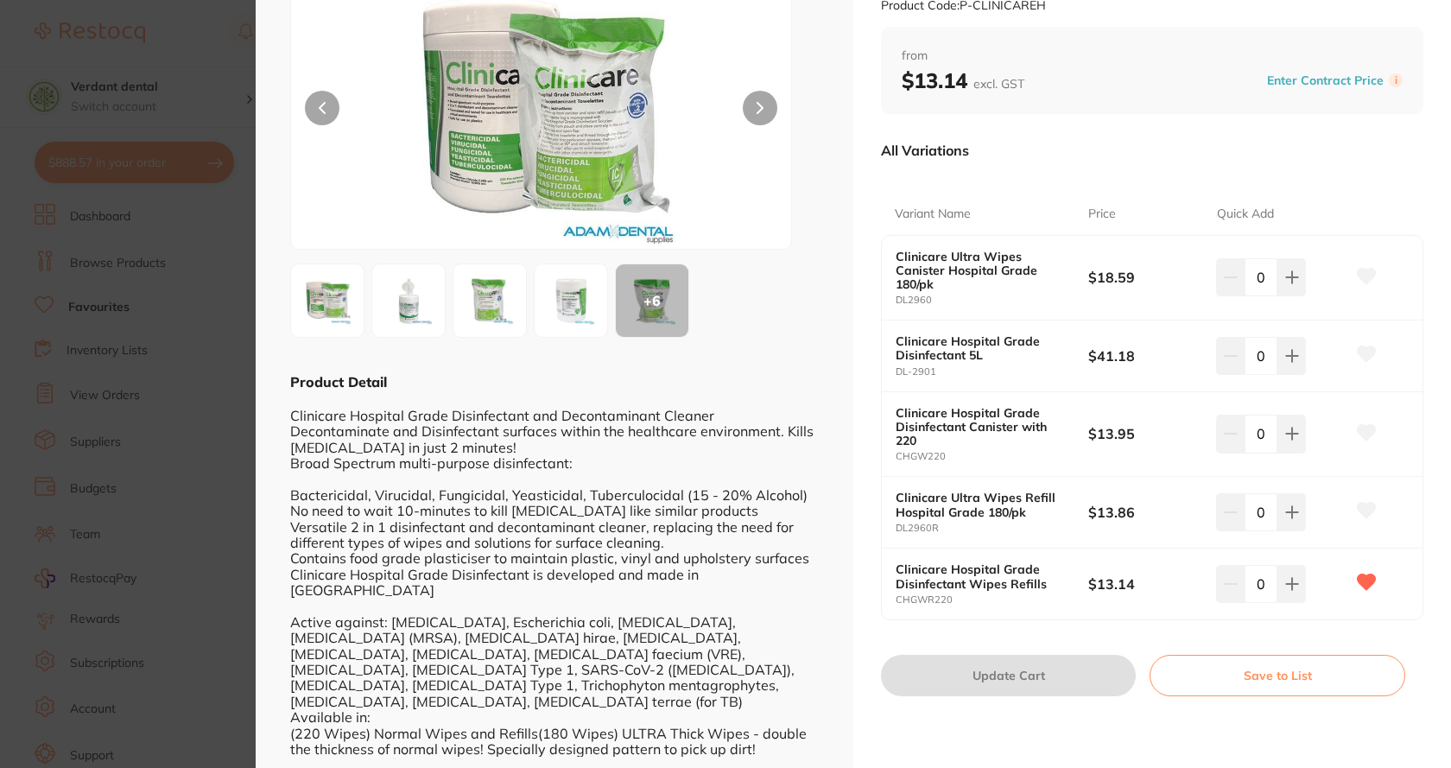 This screenshot has width=1451, height=768. Describe the element at coordinates (1245, 214) in the screenshot. I see `p: Quick Add` at that location.